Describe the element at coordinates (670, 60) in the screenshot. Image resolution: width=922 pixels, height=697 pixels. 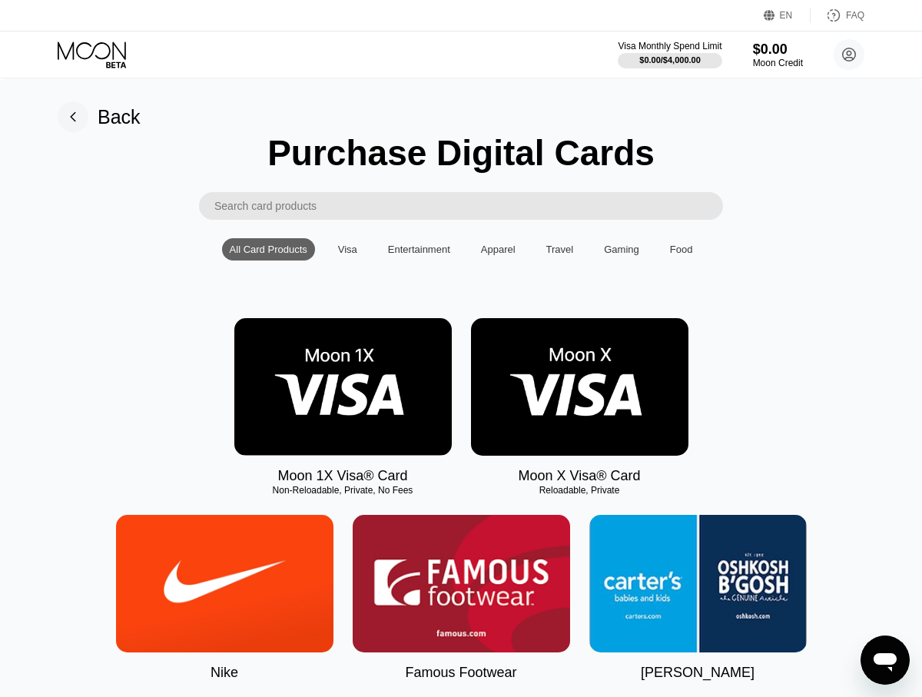
I see `div: $0.00 / $4,000.00` at that location.